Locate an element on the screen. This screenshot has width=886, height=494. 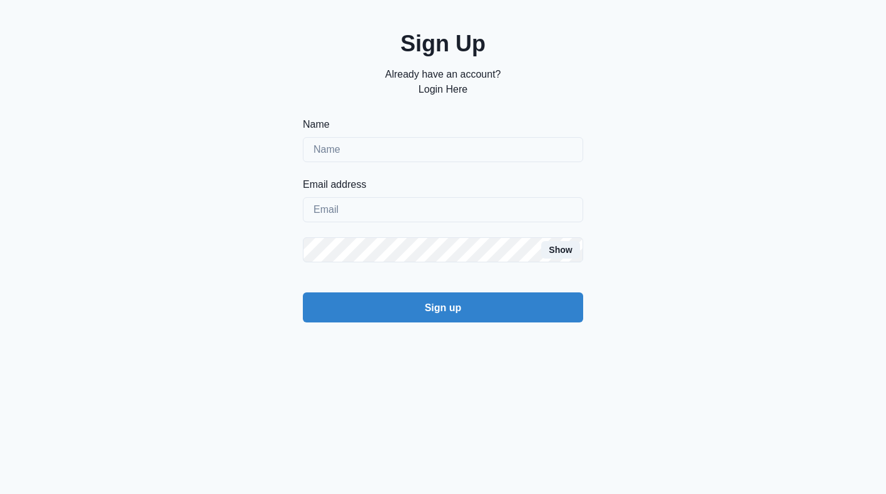
h2: Sign Up is located at coordinates (443, 43).